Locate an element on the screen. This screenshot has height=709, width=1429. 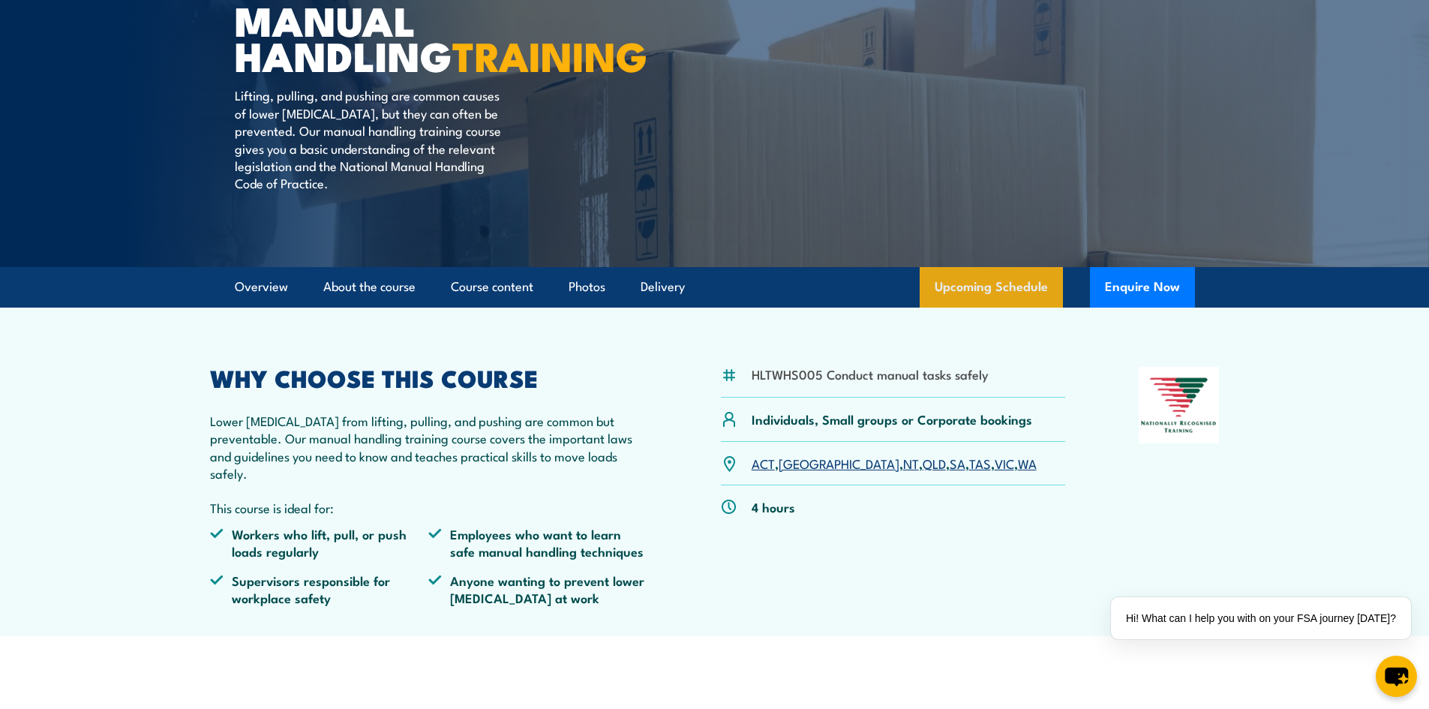
p: 4 hours is located at coordinates (773, 506).